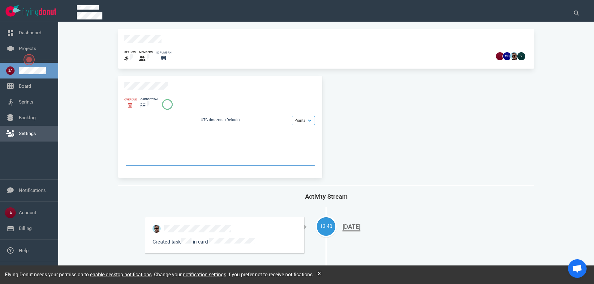 The height and width of the screenshot is (284, 594). Describe the element at coordinates (121, 275) in the screenshot. I see `a: enable desktop notifications` at that location.